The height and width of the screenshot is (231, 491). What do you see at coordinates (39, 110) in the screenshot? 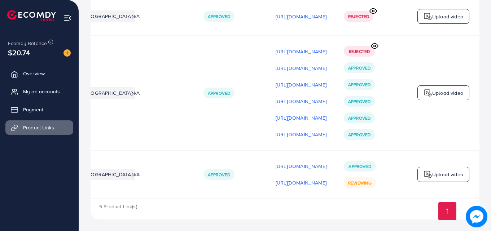
I see `a: Payment` at bounding box center [39, 110].